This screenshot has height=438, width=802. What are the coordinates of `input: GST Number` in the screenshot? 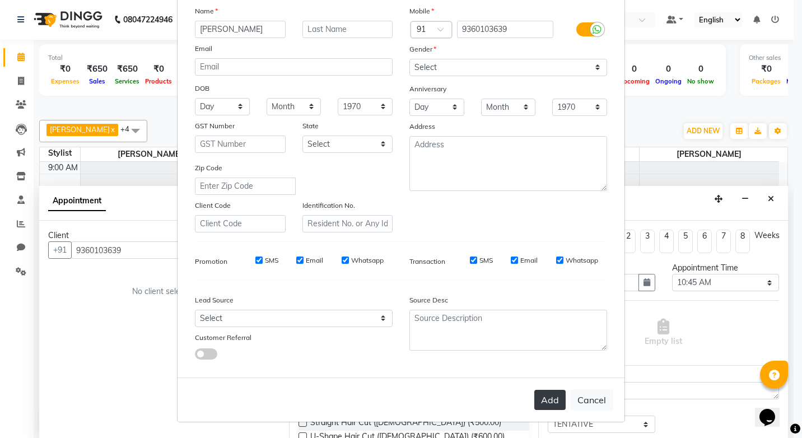 It's located at (240, 144).